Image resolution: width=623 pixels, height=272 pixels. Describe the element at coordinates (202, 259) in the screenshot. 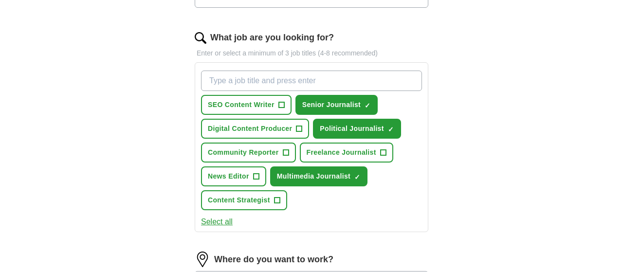

I see `img: location.png` at that location.